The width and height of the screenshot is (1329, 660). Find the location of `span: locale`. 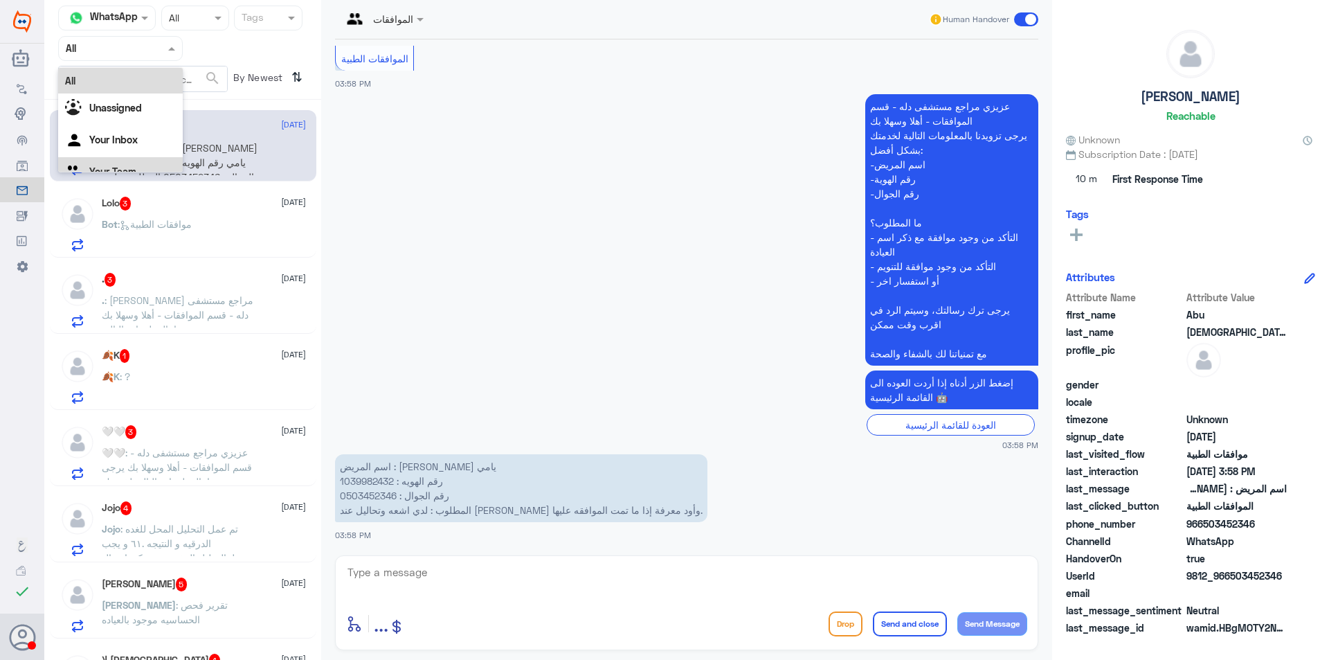

span: locale is located at coordinates (1125, 402).